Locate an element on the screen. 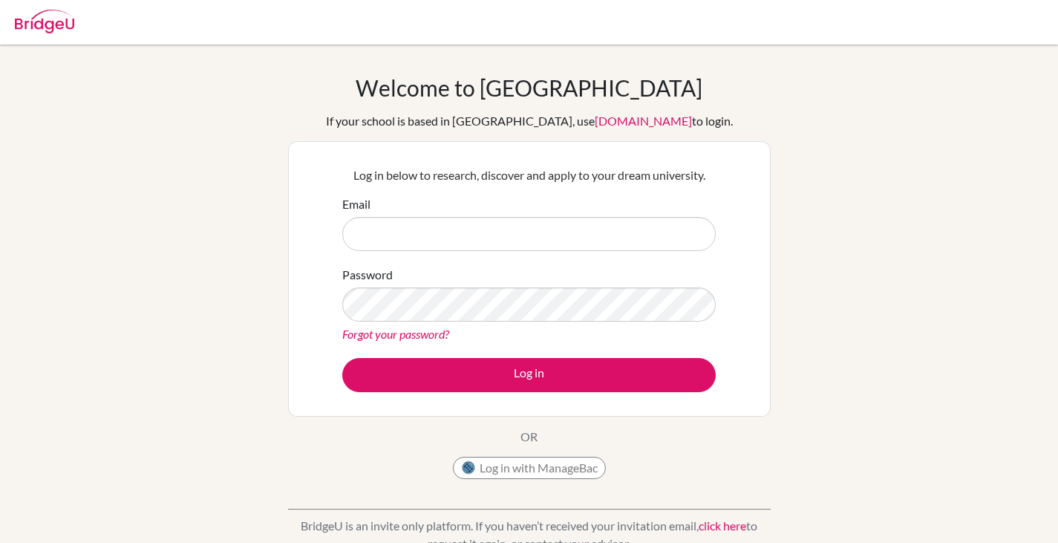 This screenshot has height=543, width=1058. a: click here is located at coordinates (723, 525).